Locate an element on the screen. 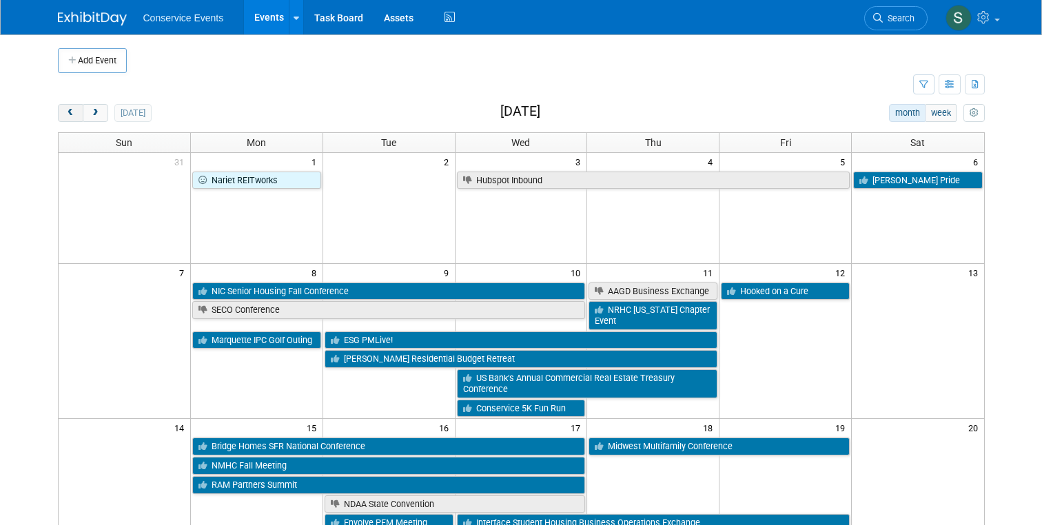  span: 12 is located at coordinates (842, 272).